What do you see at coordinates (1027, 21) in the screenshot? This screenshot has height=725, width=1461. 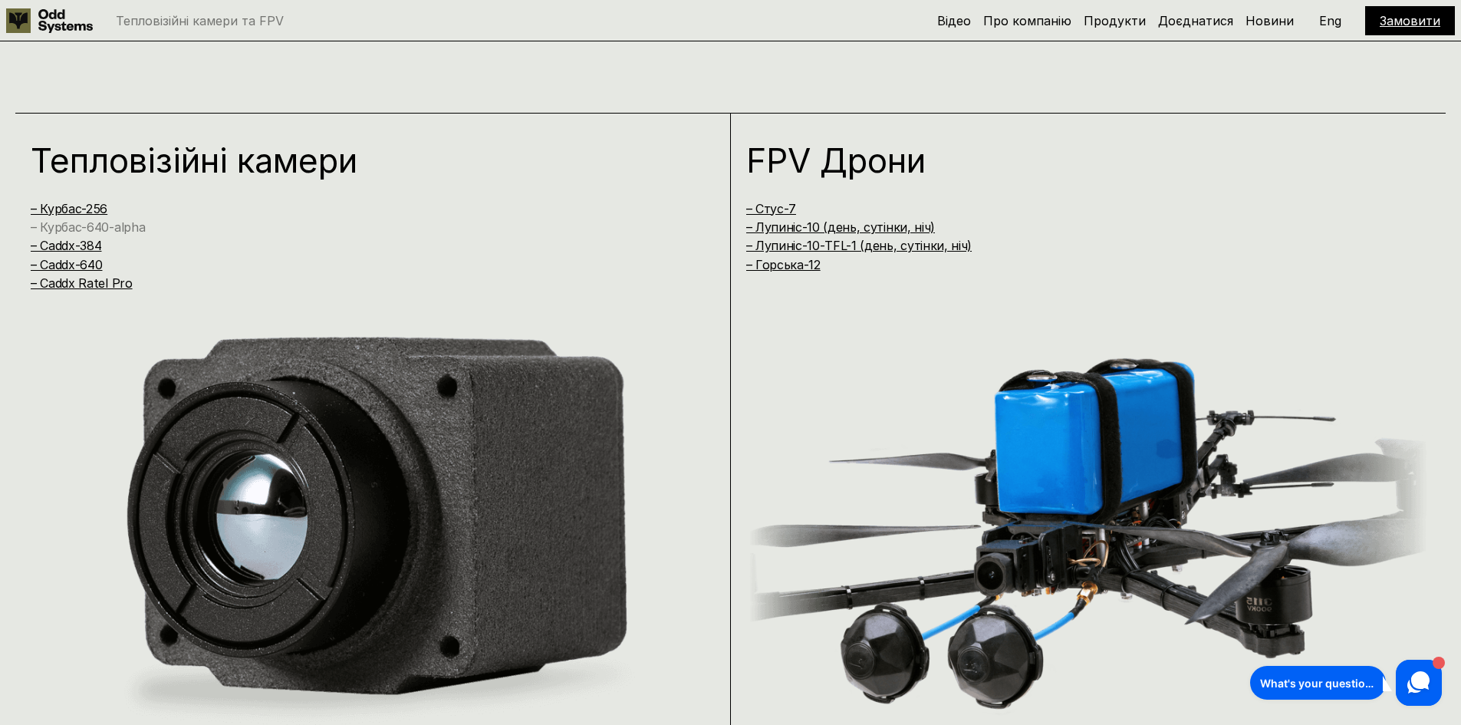 I see `a: Про компанію` at bounding box center [1027, 21].